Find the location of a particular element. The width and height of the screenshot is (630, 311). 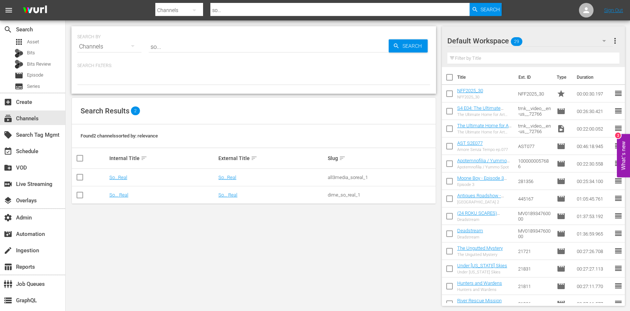

div: all3media_soreal_1 is located at coordinates (381, 177).